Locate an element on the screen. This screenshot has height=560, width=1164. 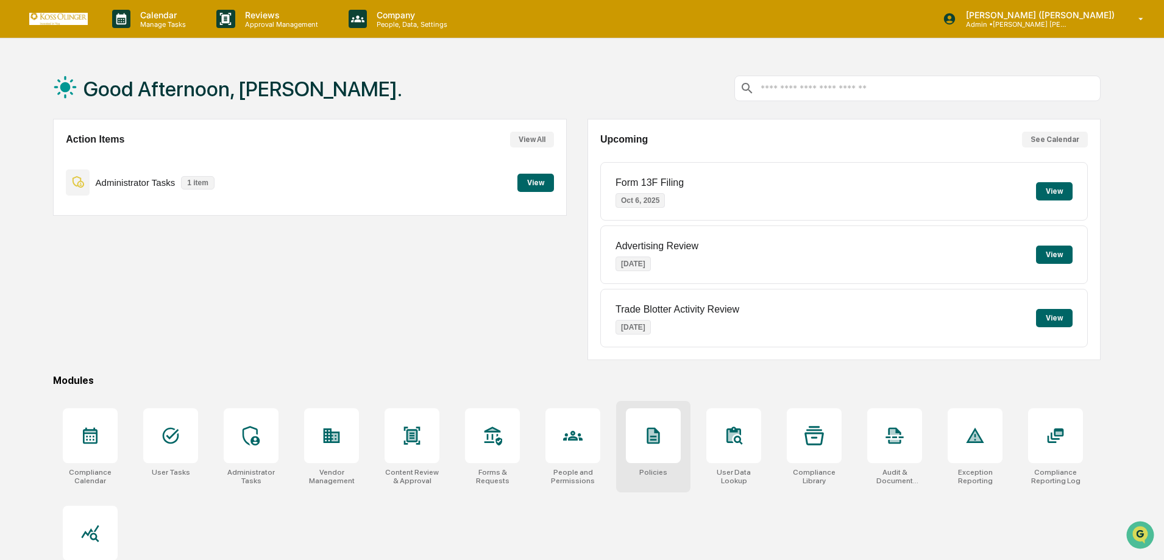
a: View is located at coordinates (536, 182).